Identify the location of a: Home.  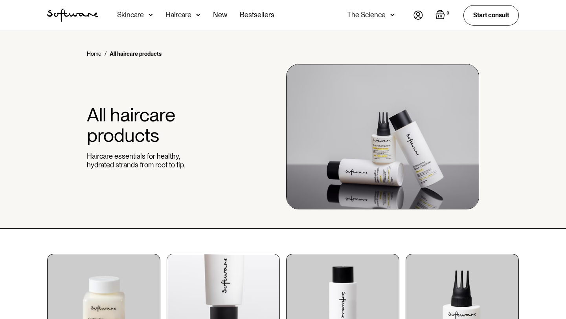
(94, 54).